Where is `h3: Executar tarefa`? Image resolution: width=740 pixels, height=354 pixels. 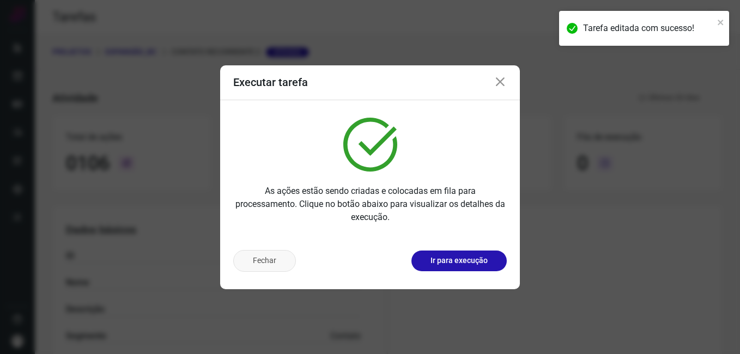
h3: Executar tarefa is located at coordinates (270, 82).